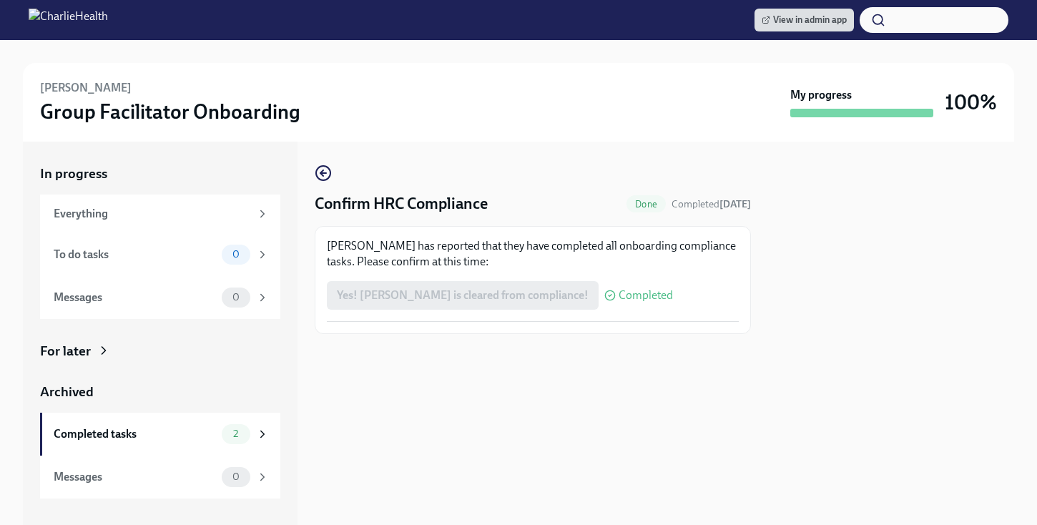 This screenshot has height=525, width=1037. Describe the element at coordinates (160, 174) in the screenshot. I see `div: In progress` at that location.